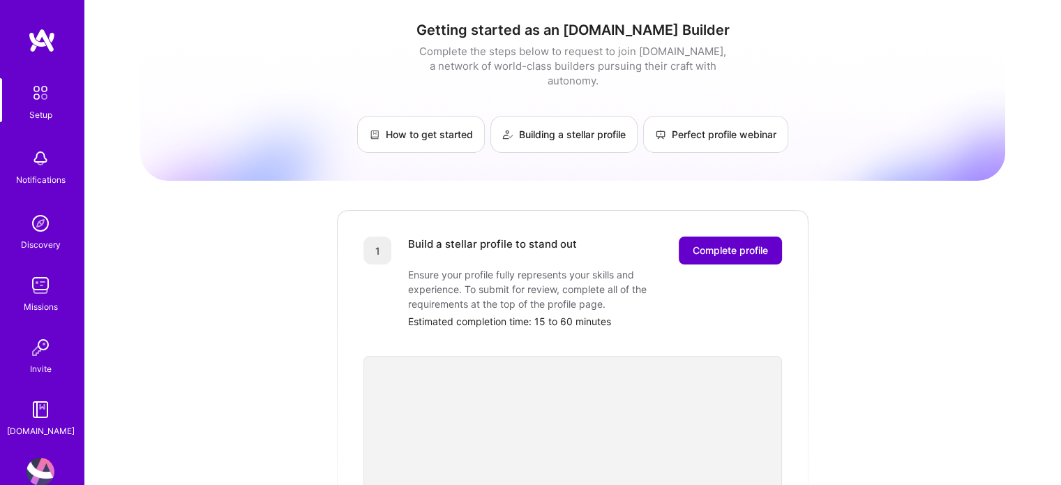 This screenshot has height=485, width=1061. What do you see at coordinates (508, 135) in the screenshot?
I see `img: Building a stellar profile` at bounding box center [508, 135].